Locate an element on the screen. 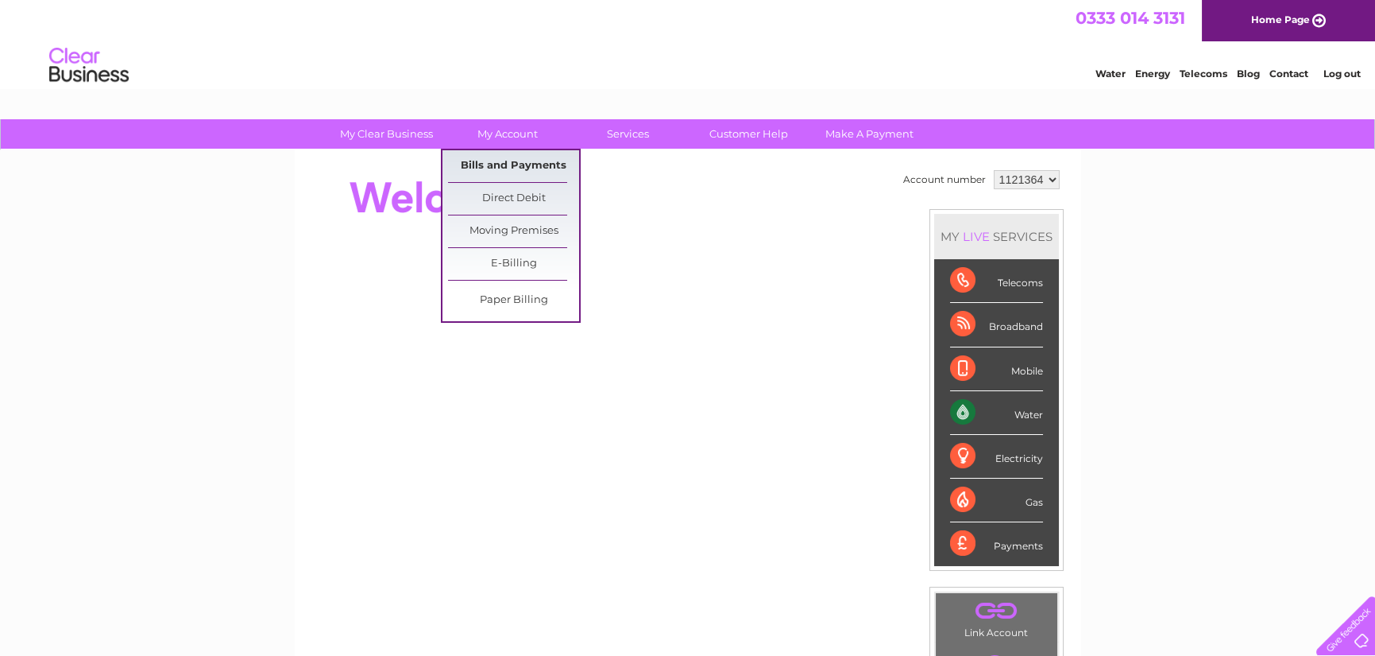  div: LIVE is located at coordinates (977, 236).